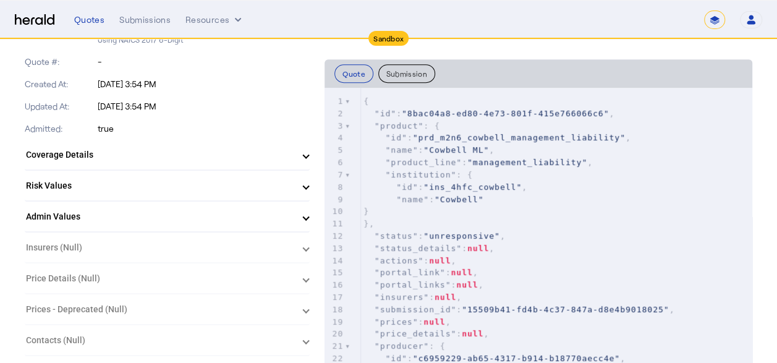  I want to click on span: "price_details", so click(415, 333).